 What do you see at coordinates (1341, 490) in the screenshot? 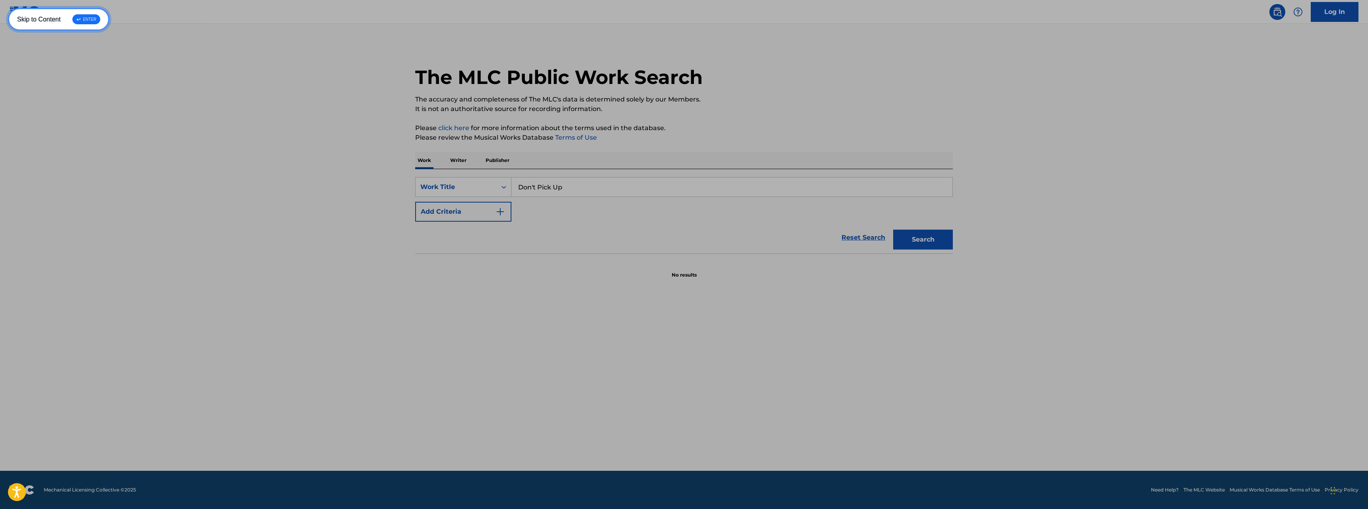
I see `a: Privacy Policy` at bounding box center [1341, 490].